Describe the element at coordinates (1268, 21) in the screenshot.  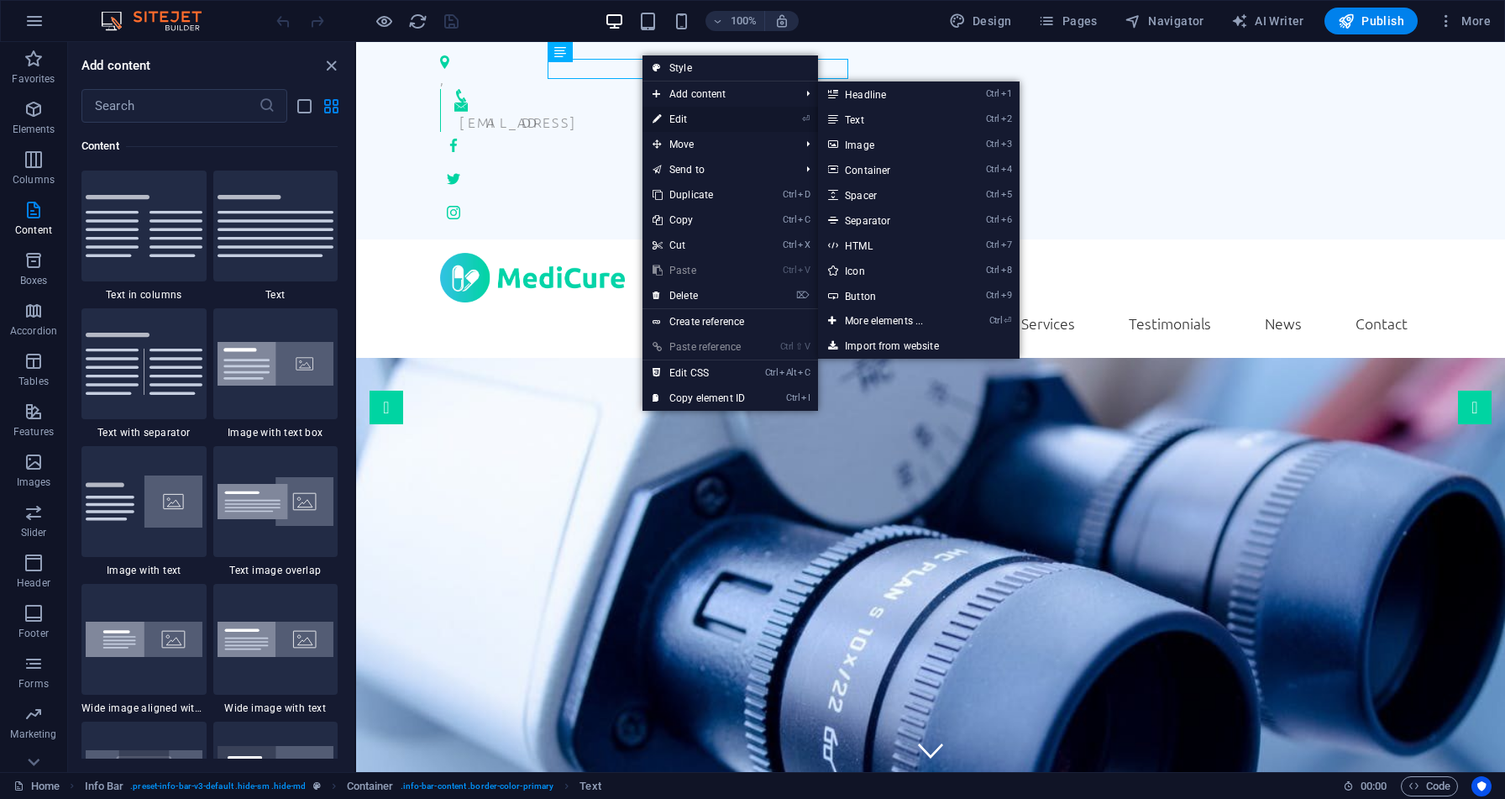
I see `span: AI Writer` at that location.